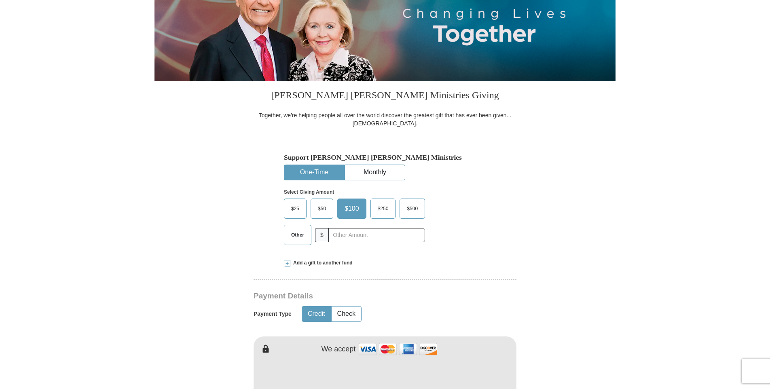 This screenshot has width=770, height=389. What do you see at coordinates (412, 209) in the screenshot?
I see `span: $500` at bounding box center [412, 209].